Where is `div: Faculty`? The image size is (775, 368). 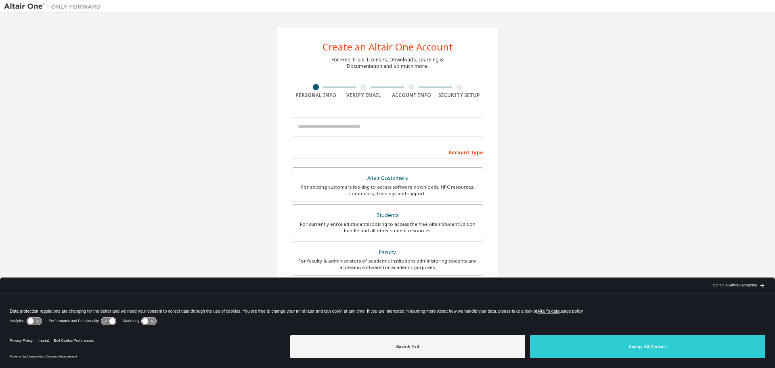
div: Faculty is located at coordinates (387, 252).